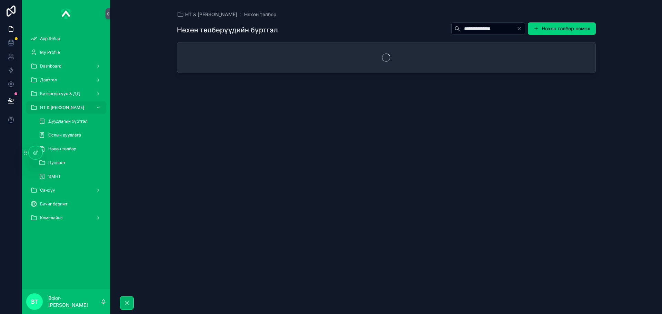 This screenshot has width=662, height=314. What do you see at coordinates (50, 52) in the screenshot?
I see `span: My Profile` at bounding box center [50, 52].